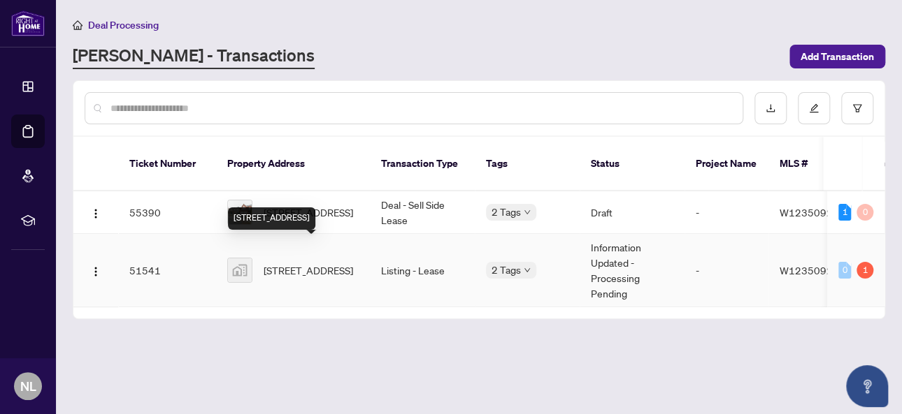 The width and height of the screenshot is (902, 414). I want to click on th: Status, so click(632, 164).